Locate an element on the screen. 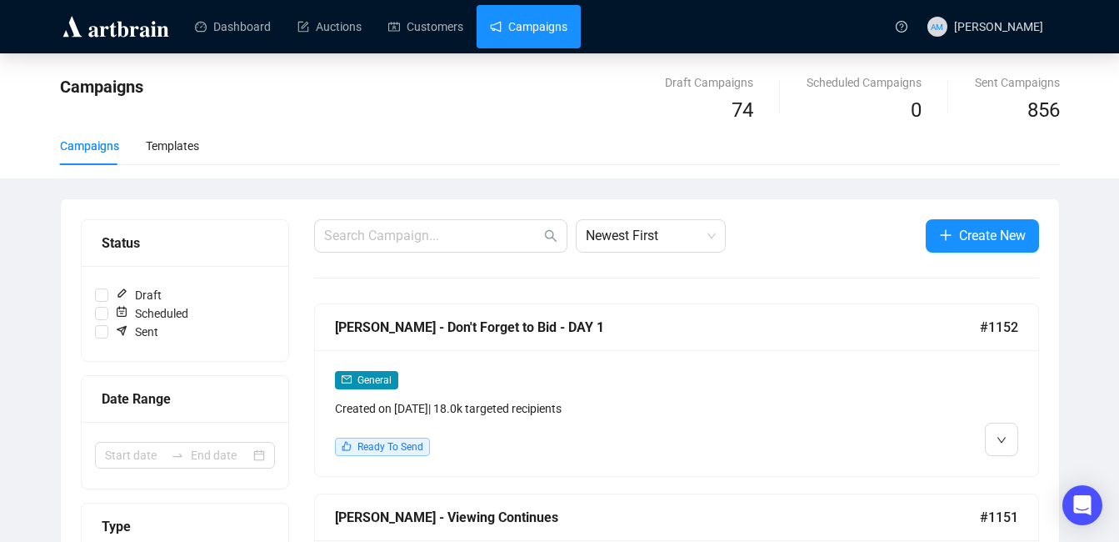 This screenshot has width=1119, height=542. button: Create New is located at coordinates (982, 236).